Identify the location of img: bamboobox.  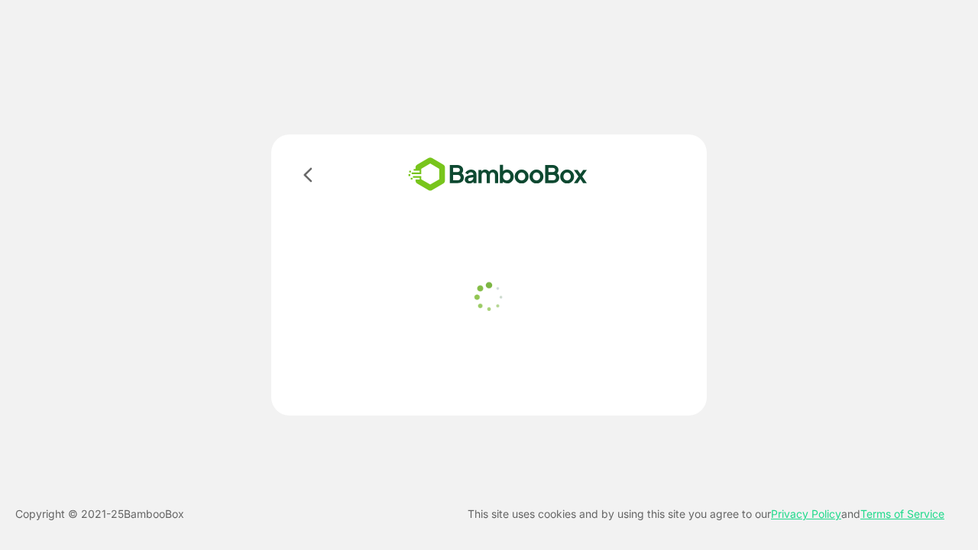
(497, 174).